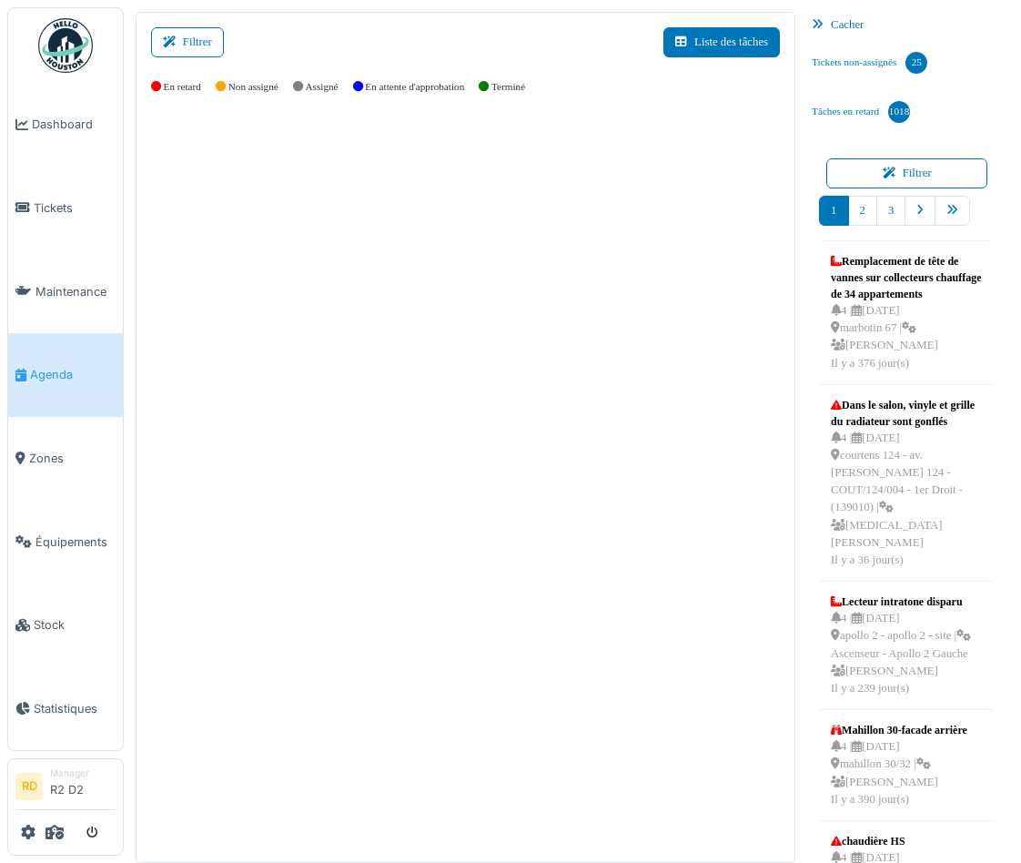 The image size is (1021, 863). Describe the element at coordinates (863, 210) in the screenshot. I see `a: 2` at that location.